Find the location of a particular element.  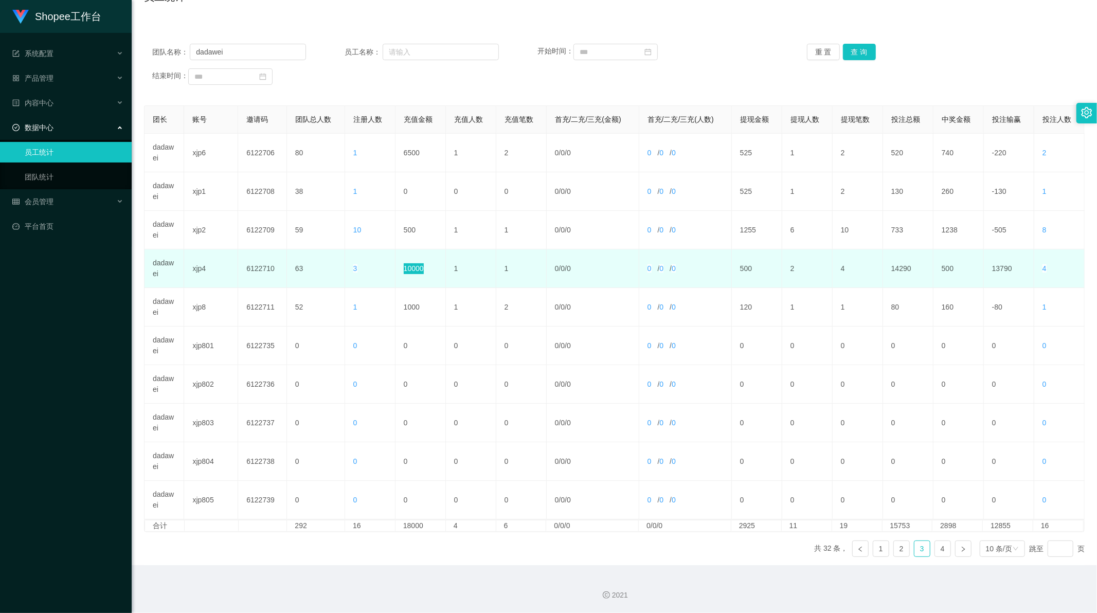

td: 160 is located at coordinates (959, 307).